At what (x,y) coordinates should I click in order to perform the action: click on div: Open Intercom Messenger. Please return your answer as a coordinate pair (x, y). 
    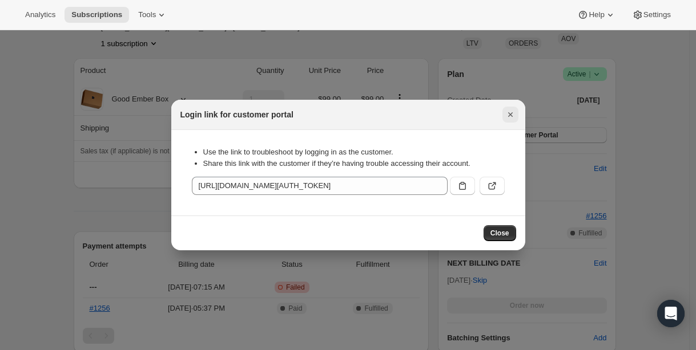
    Looking at the image, I should click on (671, 314).